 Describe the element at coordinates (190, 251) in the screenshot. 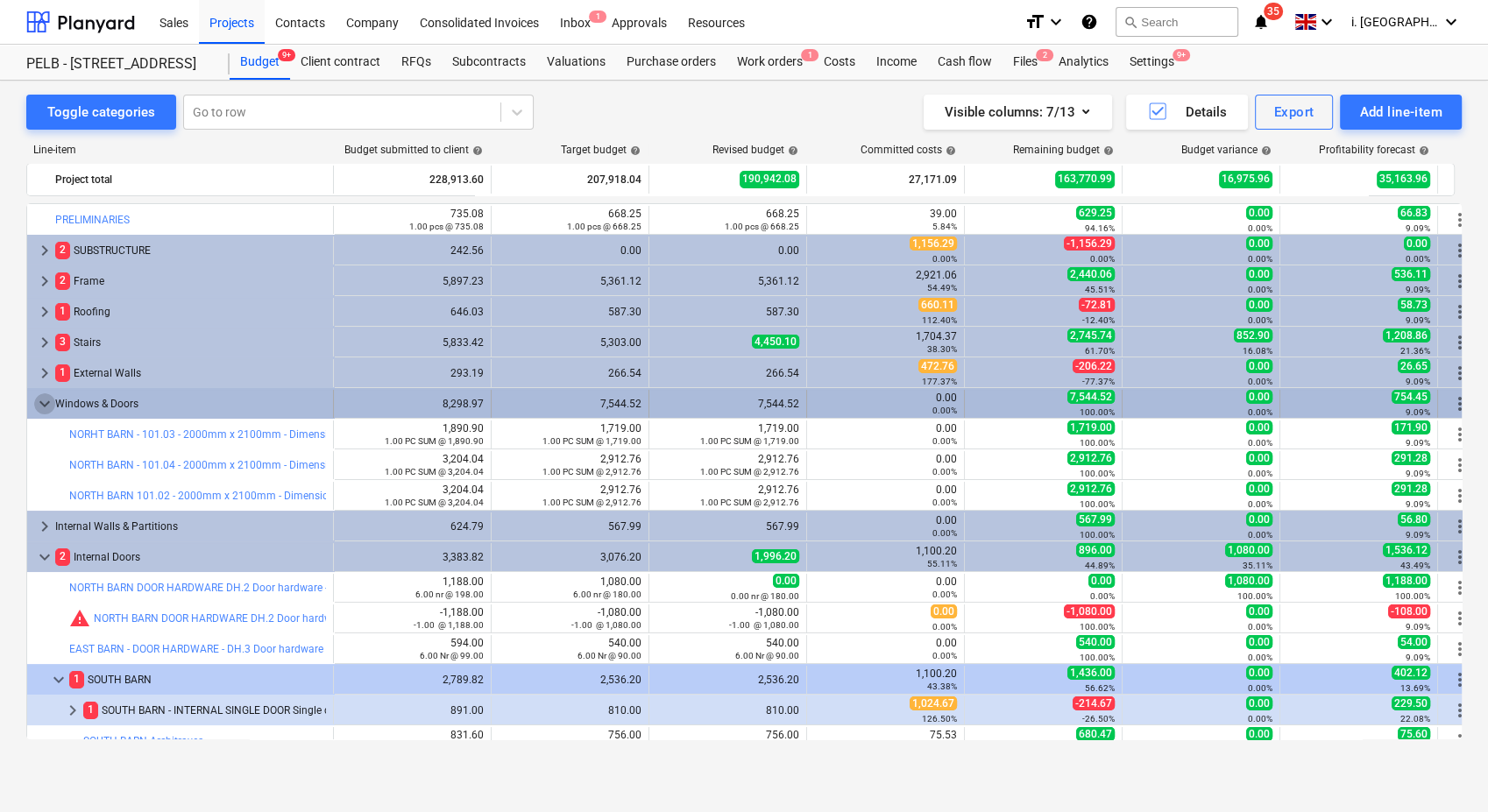

I see `div: SUBSTRUCTURE` at that location.